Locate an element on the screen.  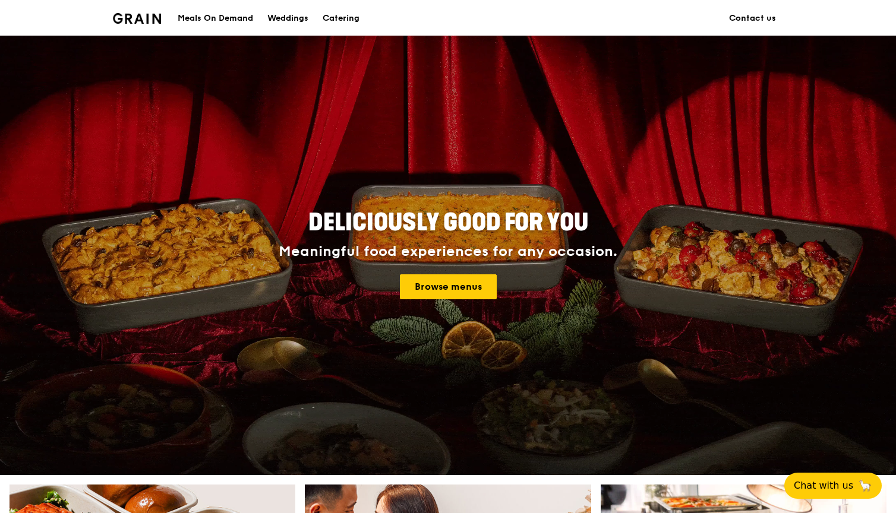
span: Deliciously good for you is located at coordinates (448, 223).